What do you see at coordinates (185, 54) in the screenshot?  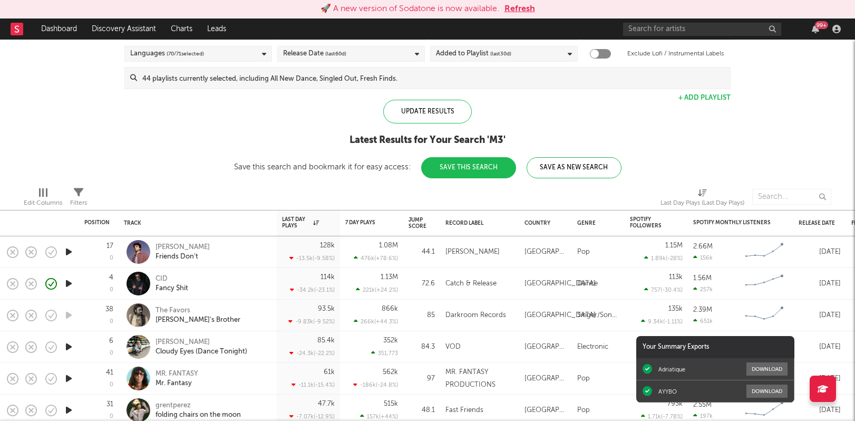 I see `span: ( 70 / 71 selected)` at bounding box center [185, 54].